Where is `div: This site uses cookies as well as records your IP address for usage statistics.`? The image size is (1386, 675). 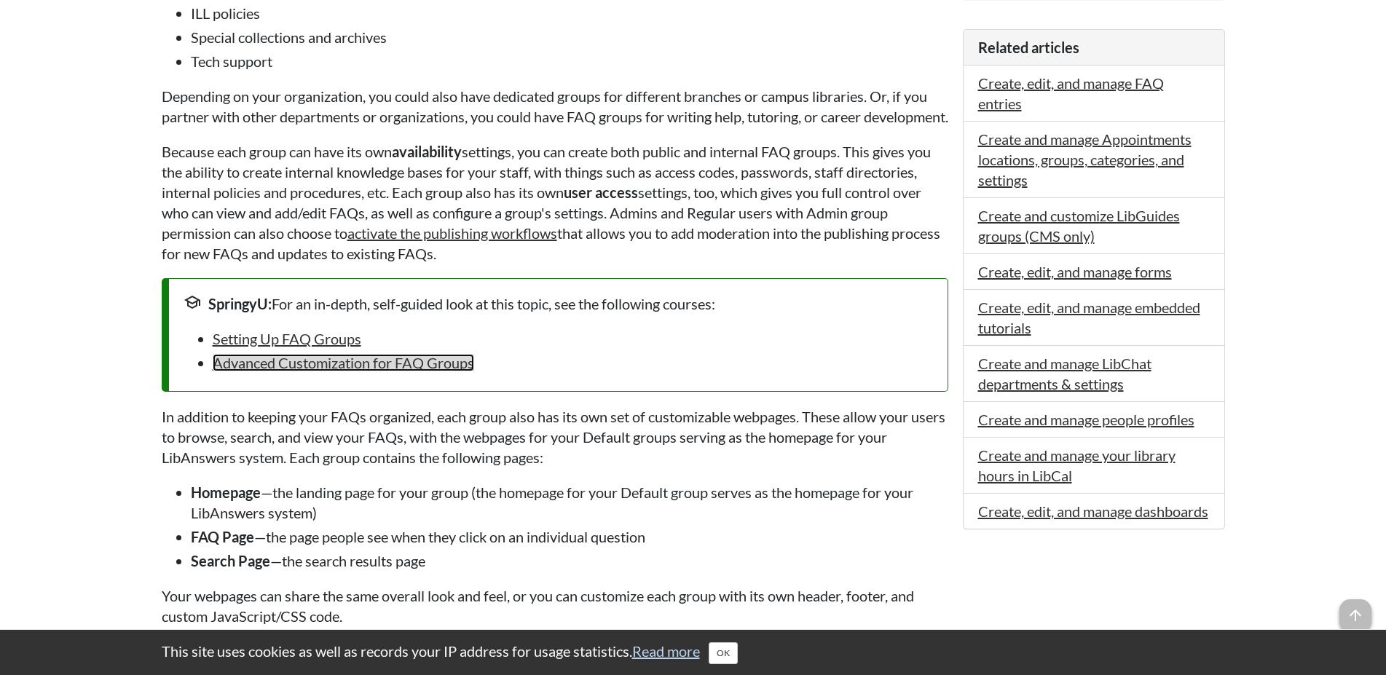 div: This site uses cookies as well as records your IP address for usage statistics. is located at coordinates (694, 653).